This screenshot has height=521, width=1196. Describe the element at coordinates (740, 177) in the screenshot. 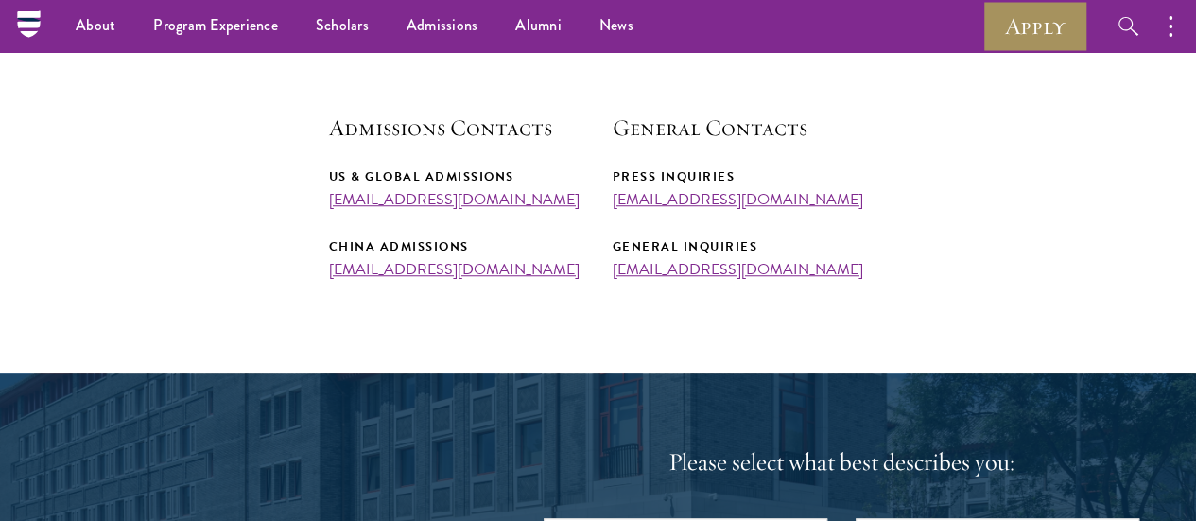

I see `div: Press Inquiries` at that location.